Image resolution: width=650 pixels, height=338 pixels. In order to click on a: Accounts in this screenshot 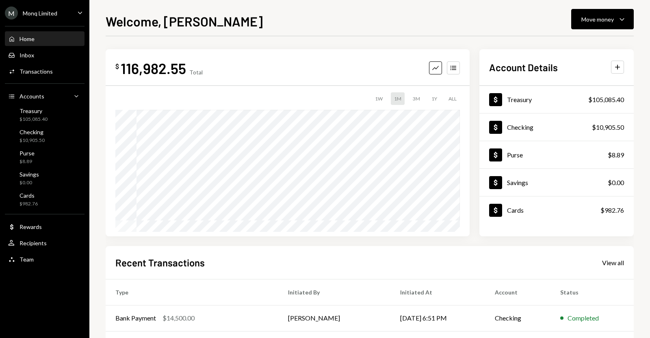, I will do `click(45, 96)`.